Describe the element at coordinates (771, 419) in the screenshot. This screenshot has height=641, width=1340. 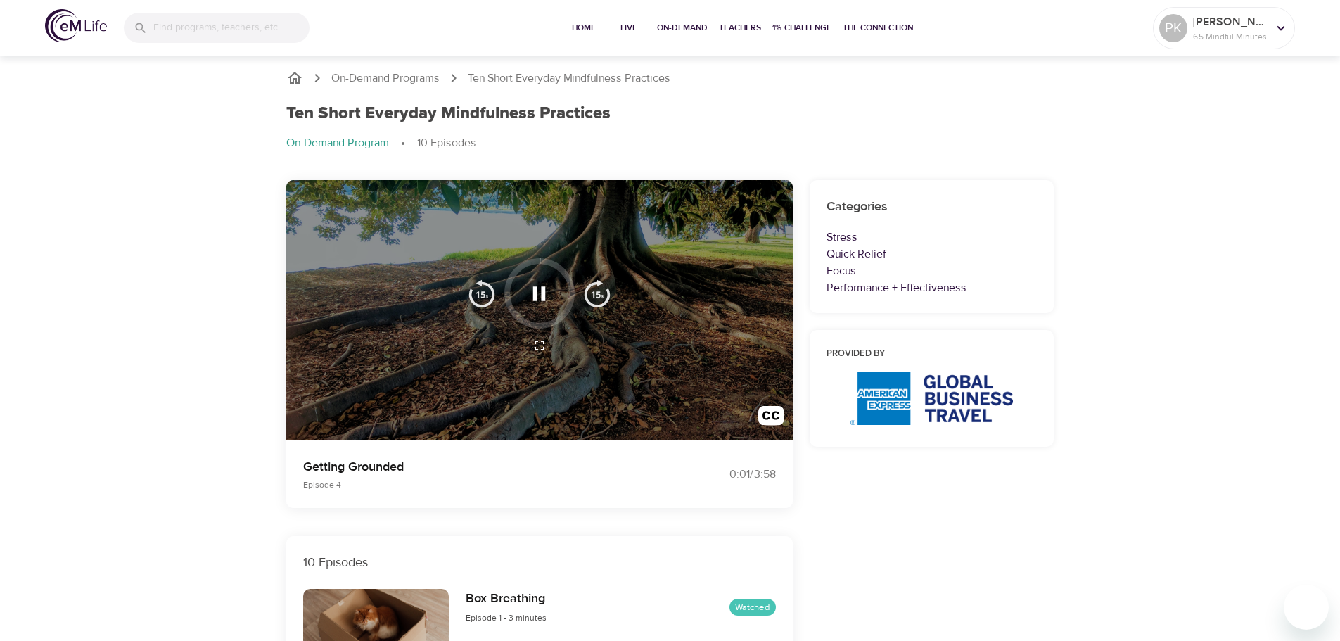
I see `button: Transcript/Closed Captions (c)` at that location.